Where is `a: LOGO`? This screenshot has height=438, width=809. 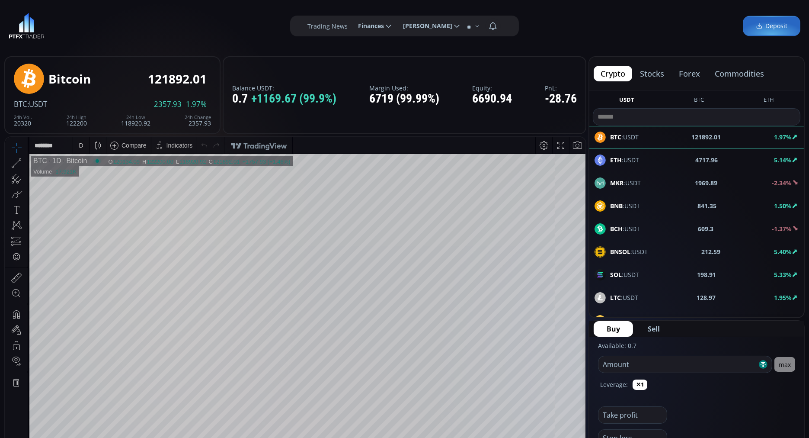 a: LOGO is located at coordinates (26, 26).